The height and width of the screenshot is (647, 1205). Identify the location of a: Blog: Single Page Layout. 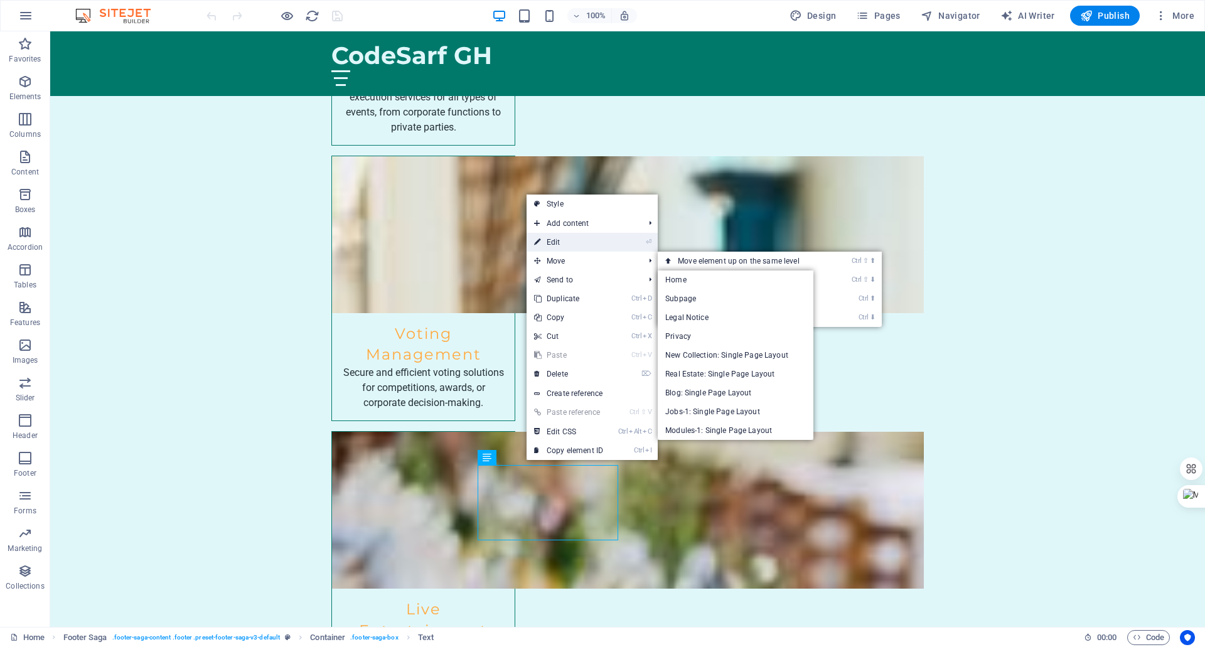
(736, 393).